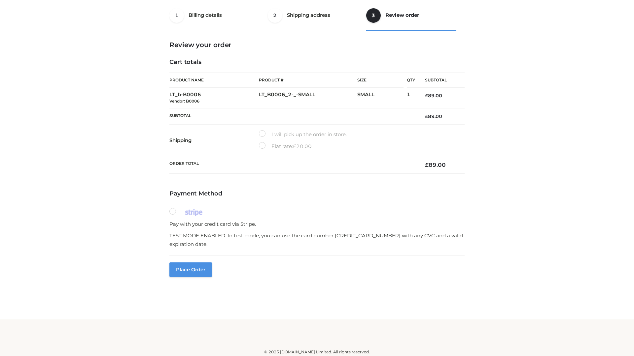  Describe the element at coordinates (317, 224) in the screenshot. I see `p: Pay with your credit card via Stripe.` at that location.